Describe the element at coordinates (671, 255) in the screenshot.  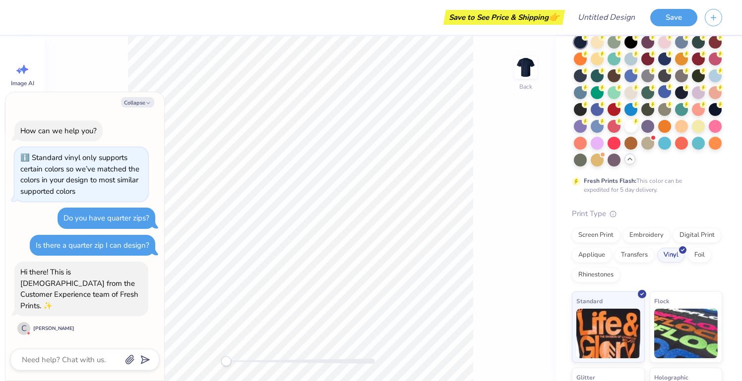
I see `div: Vinyl` at that location.